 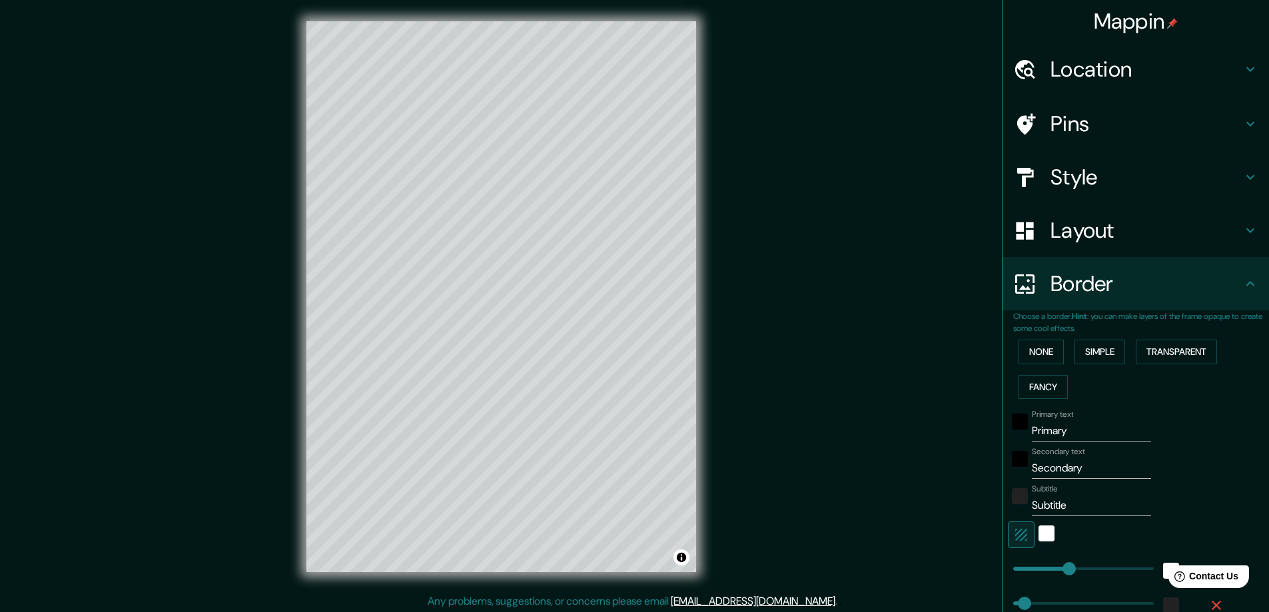 What do you see at coordinates (1020, 496) in the screenshot?
I see `button: color-222222` at bounding box center [1020, 496].